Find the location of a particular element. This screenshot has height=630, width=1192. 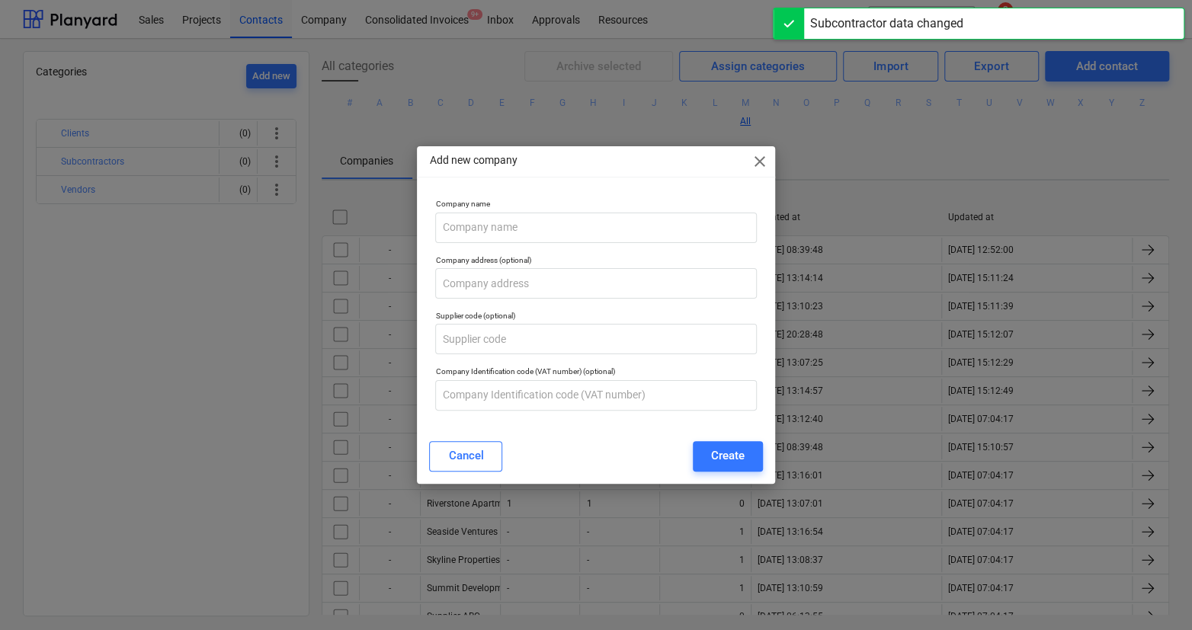

input: Company Identification code (VAT number) is located at coordinates (595, 395).